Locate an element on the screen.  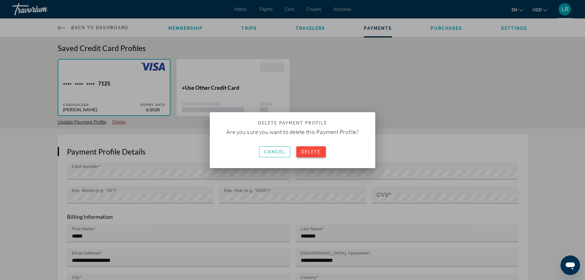
p: Are you sure you want to delete this Payment Profile? is located at coordinates (292, 132).